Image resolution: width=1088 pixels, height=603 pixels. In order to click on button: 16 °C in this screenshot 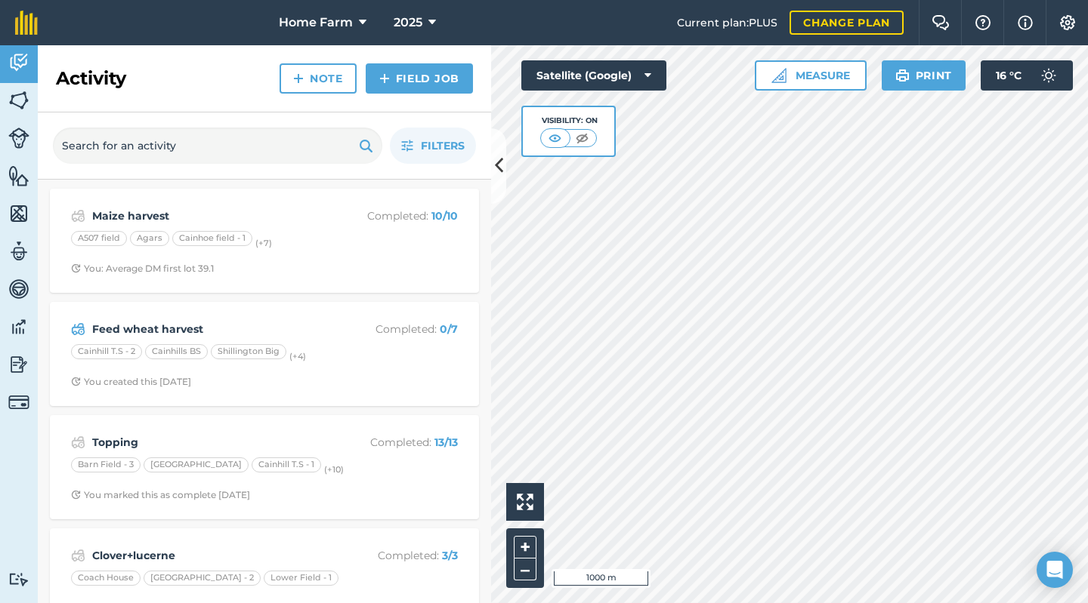, I will do `click(1026, 76)`.